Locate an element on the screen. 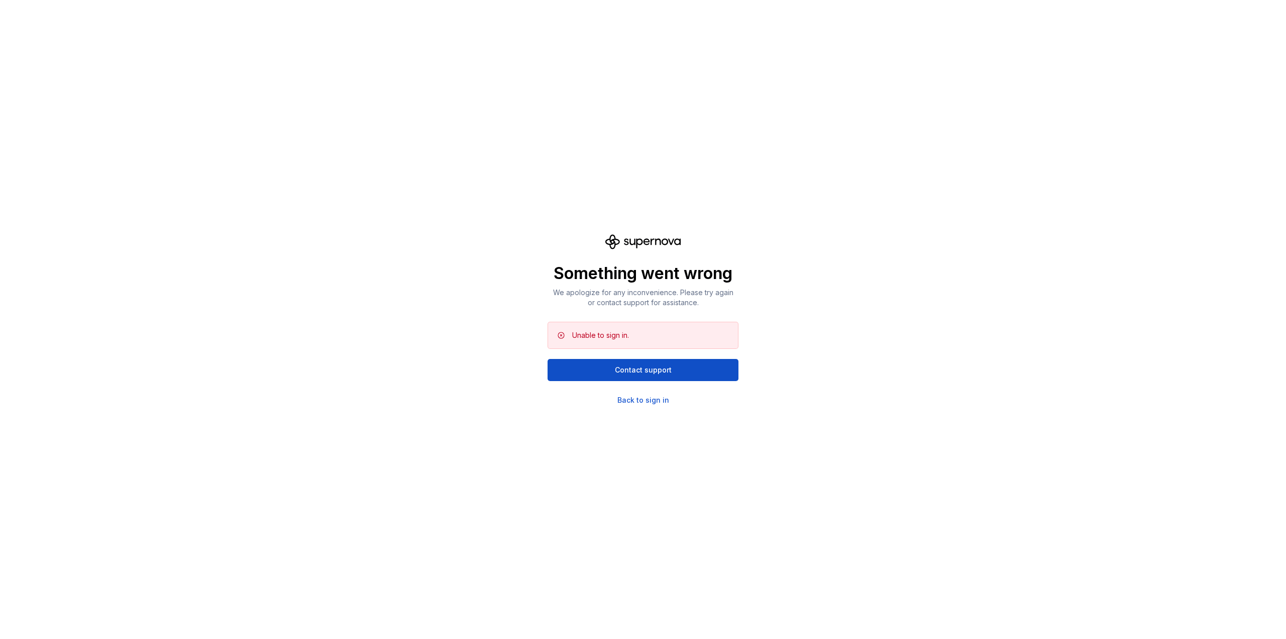 The image size is (1286, 639). a: Back to sign in is located at coordinates (643, 400).